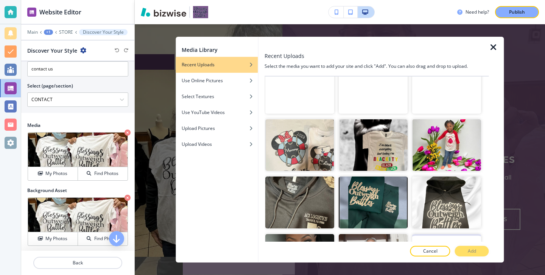  I want to click on button: +1, so click(48, 32).